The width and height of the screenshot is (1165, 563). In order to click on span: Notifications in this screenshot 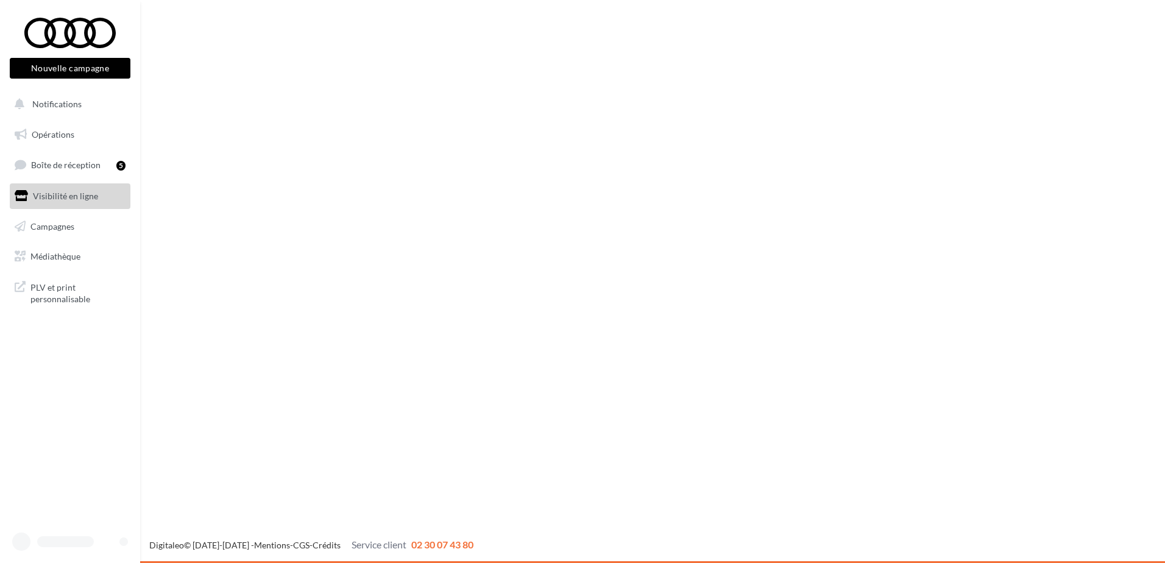, I will do `click(57, 104)`.